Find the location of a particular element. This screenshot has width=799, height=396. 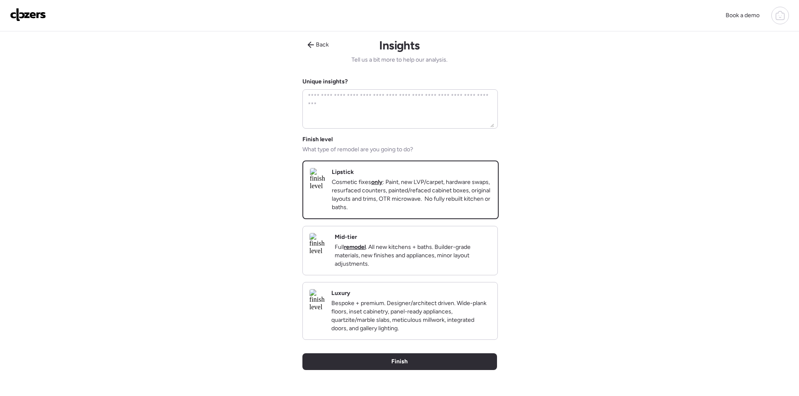

span: Back is located at coordinates (322, 45).